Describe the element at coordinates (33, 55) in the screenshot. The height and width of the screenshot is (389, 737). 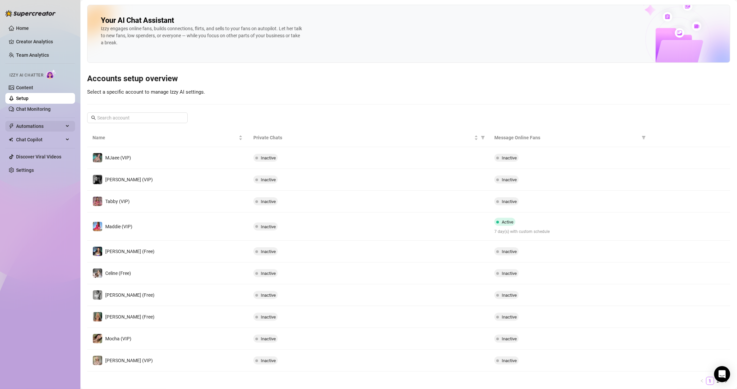
I see `a: Team Analytics` at that location.